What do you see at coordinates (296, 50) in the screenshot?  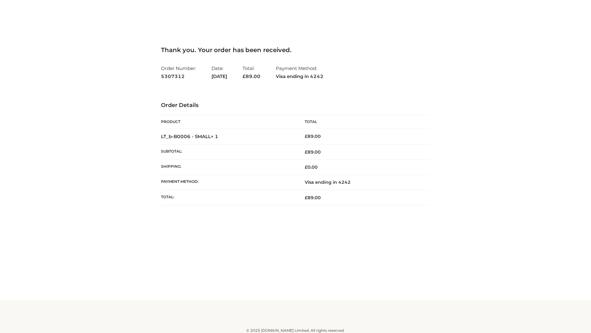 I see `h3: Thank you. Your order has been received.` at bounding box center [296, 50].